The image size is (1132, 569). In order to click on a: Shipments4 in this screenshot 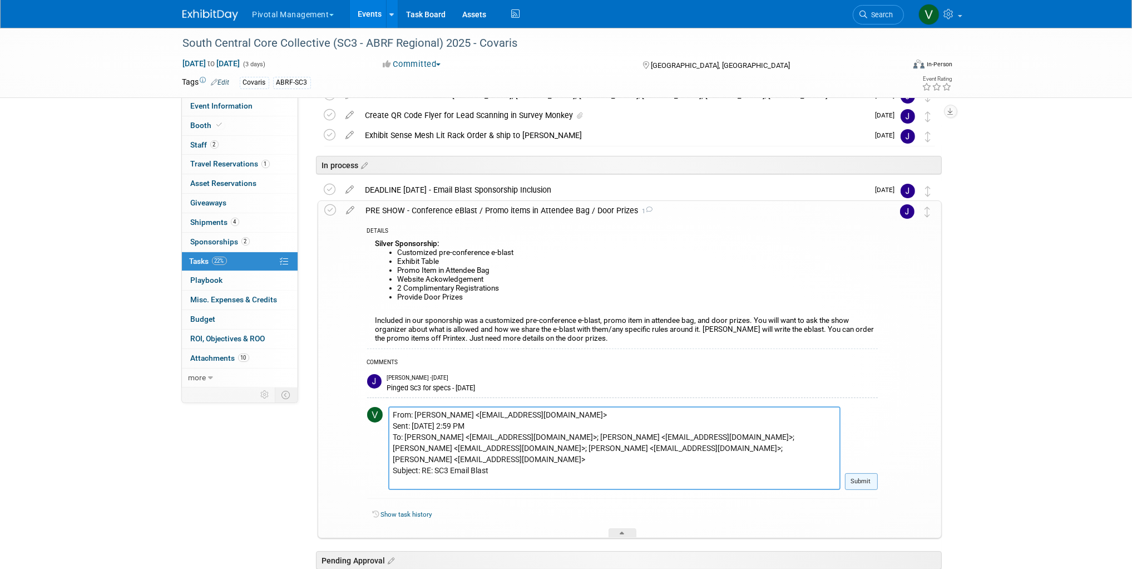, I will do `click(240, 223)`.